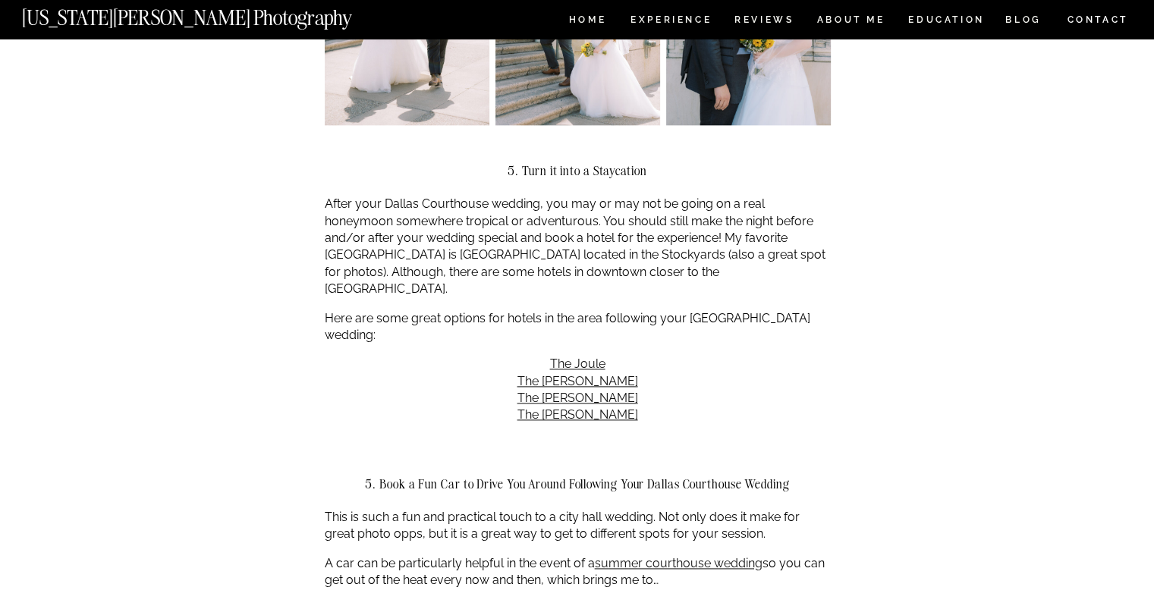  What do you see at coordinates (577, 484) in the screenshot?
I see `h2: 5. Book a Fun Car to Drive You Around Following Your Dallas Courthouse Wedding` at bounding box center [577, 484].